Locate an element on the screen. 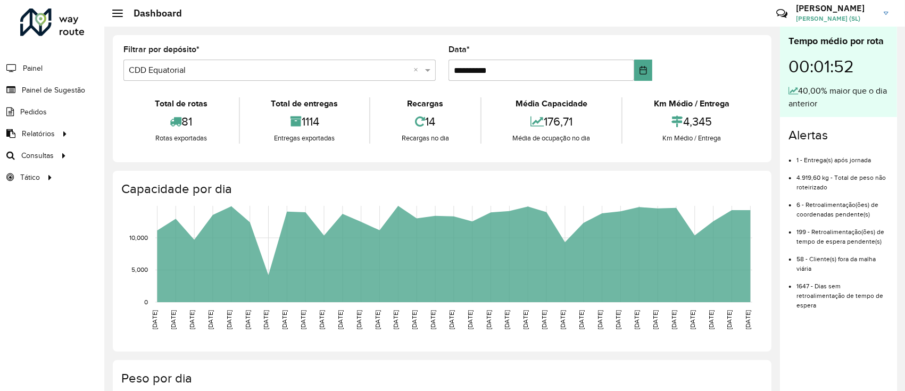  text: 10,000 is located at coordinates (138, 237).